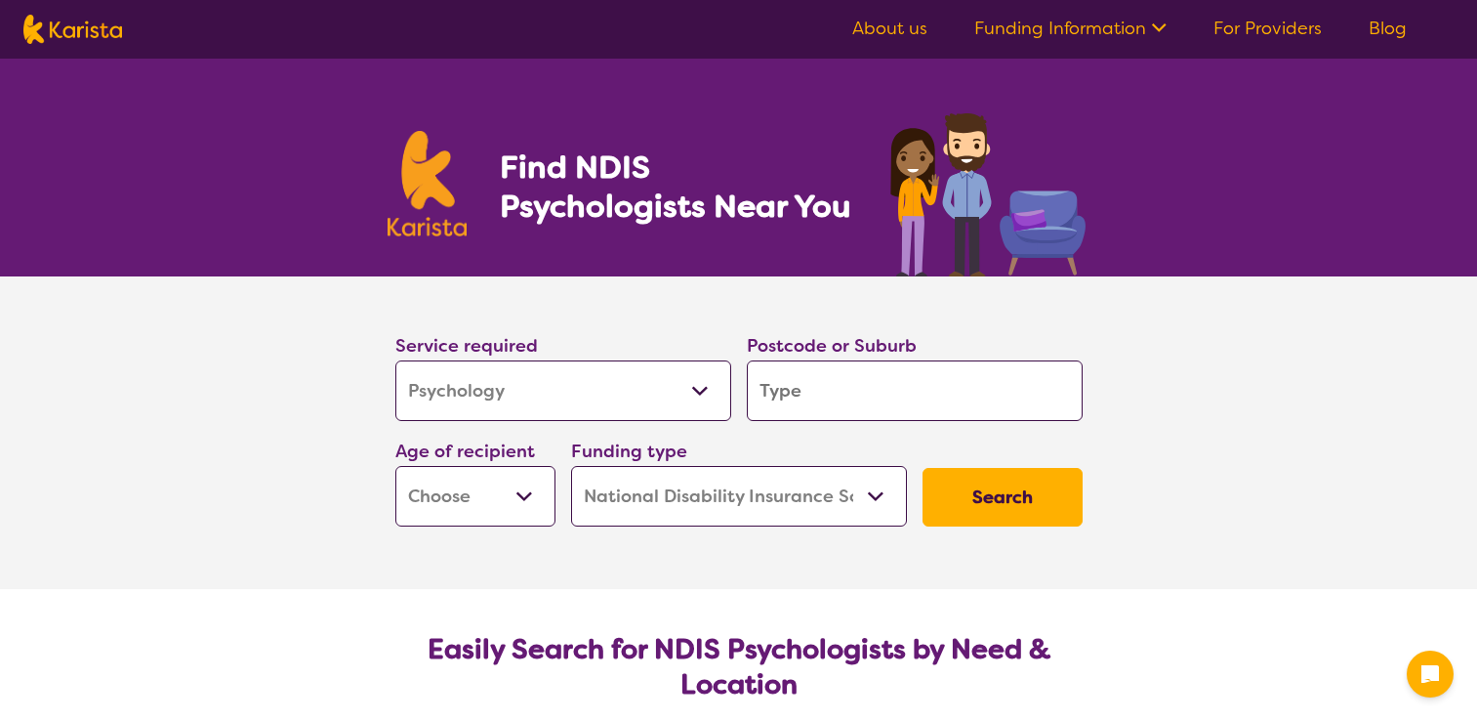  Describe the element at coordinates (739, 667) in the screenshot. I see `h2: Easily Search for NDIS Psychologists by Need & Location` at that location.